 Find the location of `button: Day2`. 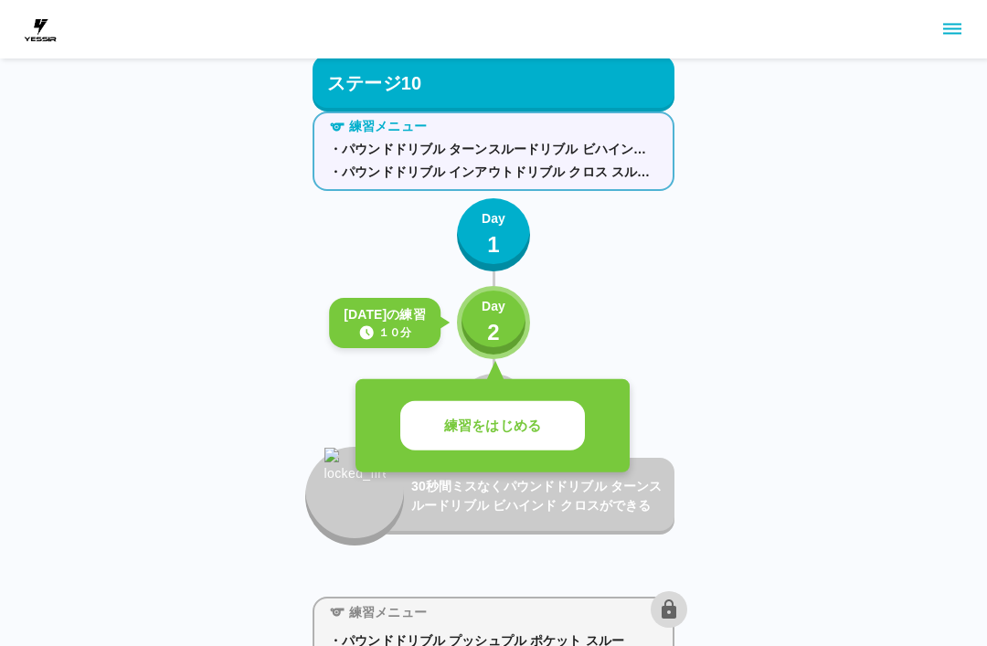

button: Day2 is located at coordinates (494, 323).